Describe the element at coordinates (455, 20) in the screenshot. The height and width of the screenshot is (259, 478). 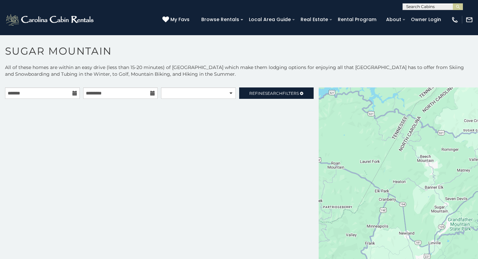
I see `img: phone-regular-white.png` at that location.